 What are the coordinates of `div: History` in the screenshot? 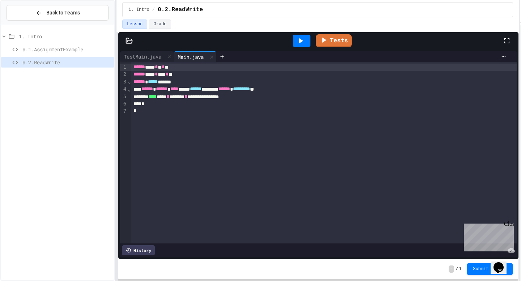 It's located at (138, 251).